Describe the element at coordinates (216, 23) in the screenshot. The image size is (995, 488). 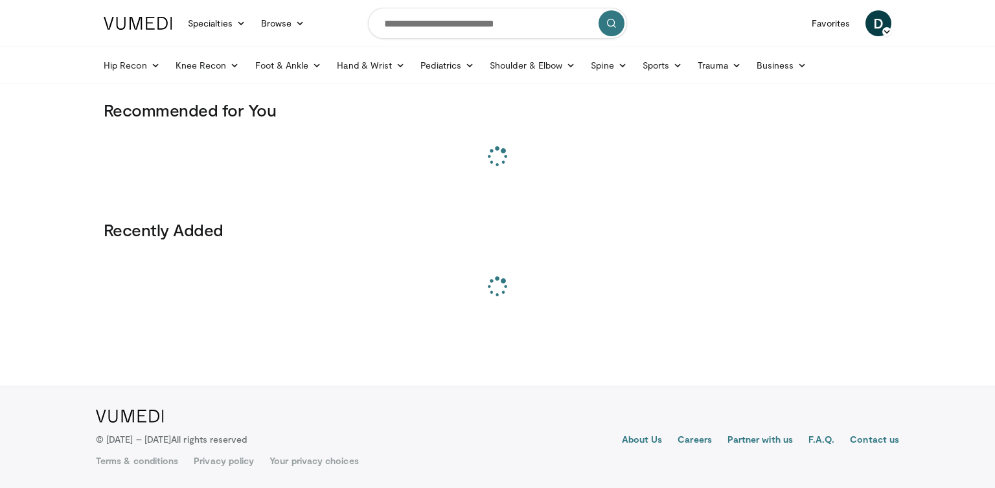
I see `a: Specialties` at that location.